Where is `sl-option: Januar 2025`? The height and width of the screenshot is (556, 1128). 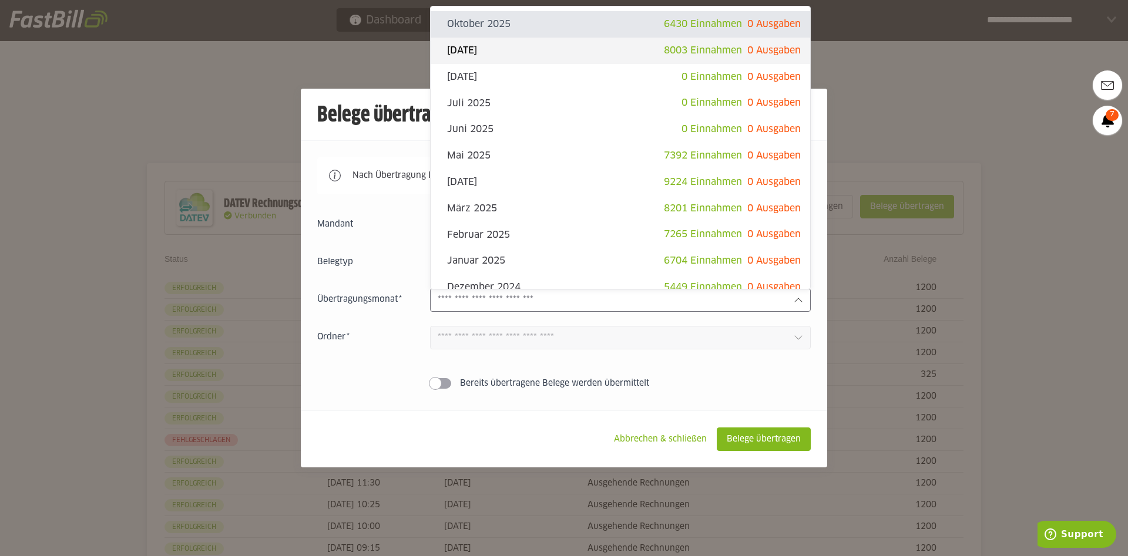
sl-option: Januar 2025 is located at coordinates (620, 261).